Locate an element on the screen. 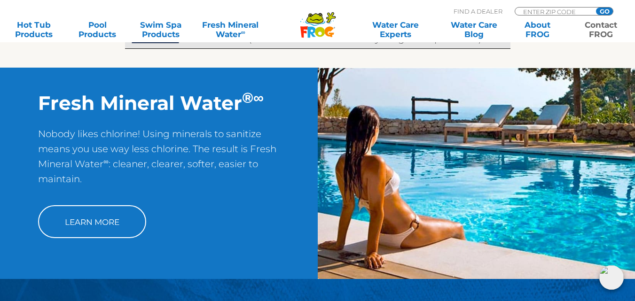  a: PoolProducts is located at coordinates (97, 30).